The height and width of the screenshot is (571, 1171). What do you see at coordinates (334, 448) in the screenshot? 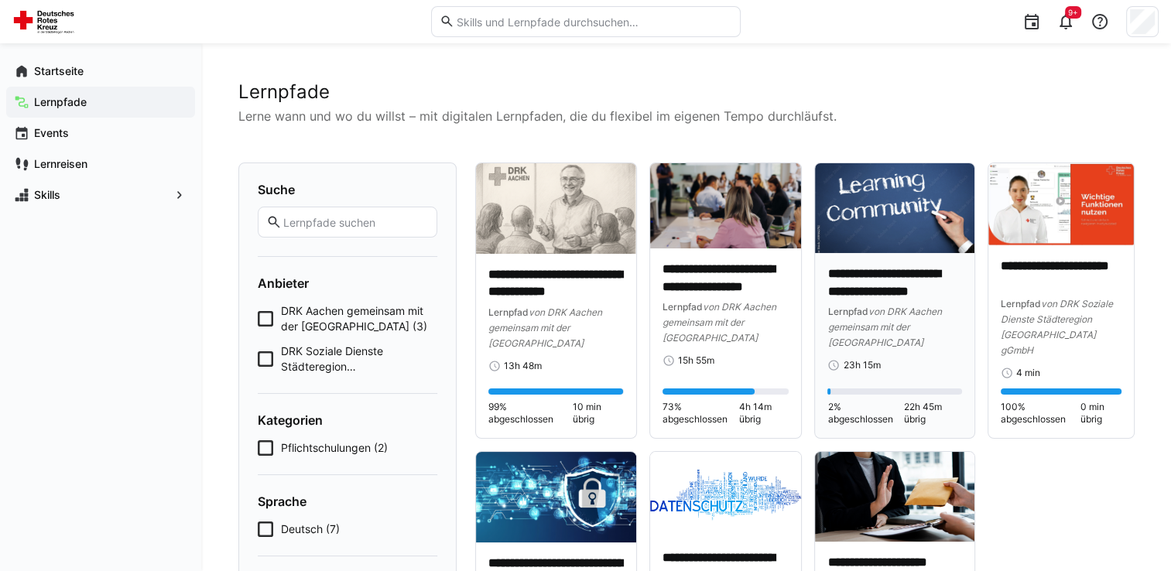
I see `span: Pflichtschulungen (2)` at bounding box center [334, 448].